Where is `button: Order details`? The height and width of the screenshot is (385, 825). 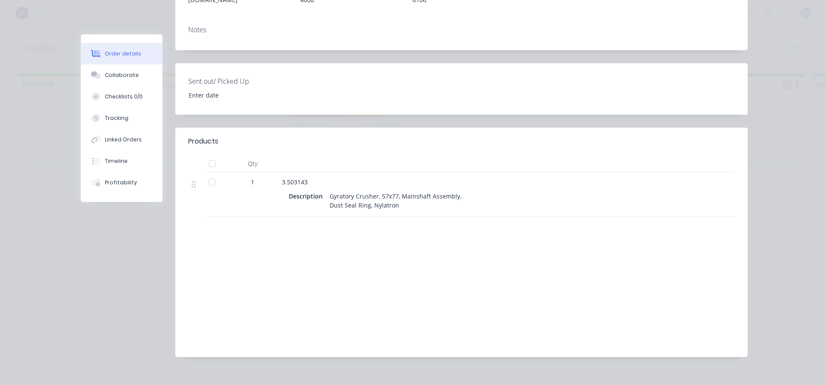
button: Order details is located at coordinates (122, 54).